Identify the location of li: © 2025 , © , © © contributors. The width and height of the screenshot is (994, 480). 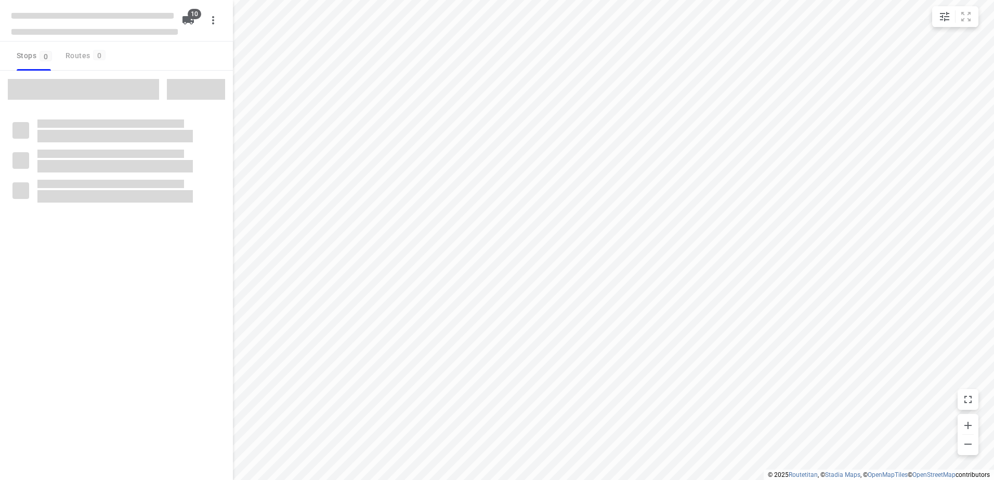
(878, 475).